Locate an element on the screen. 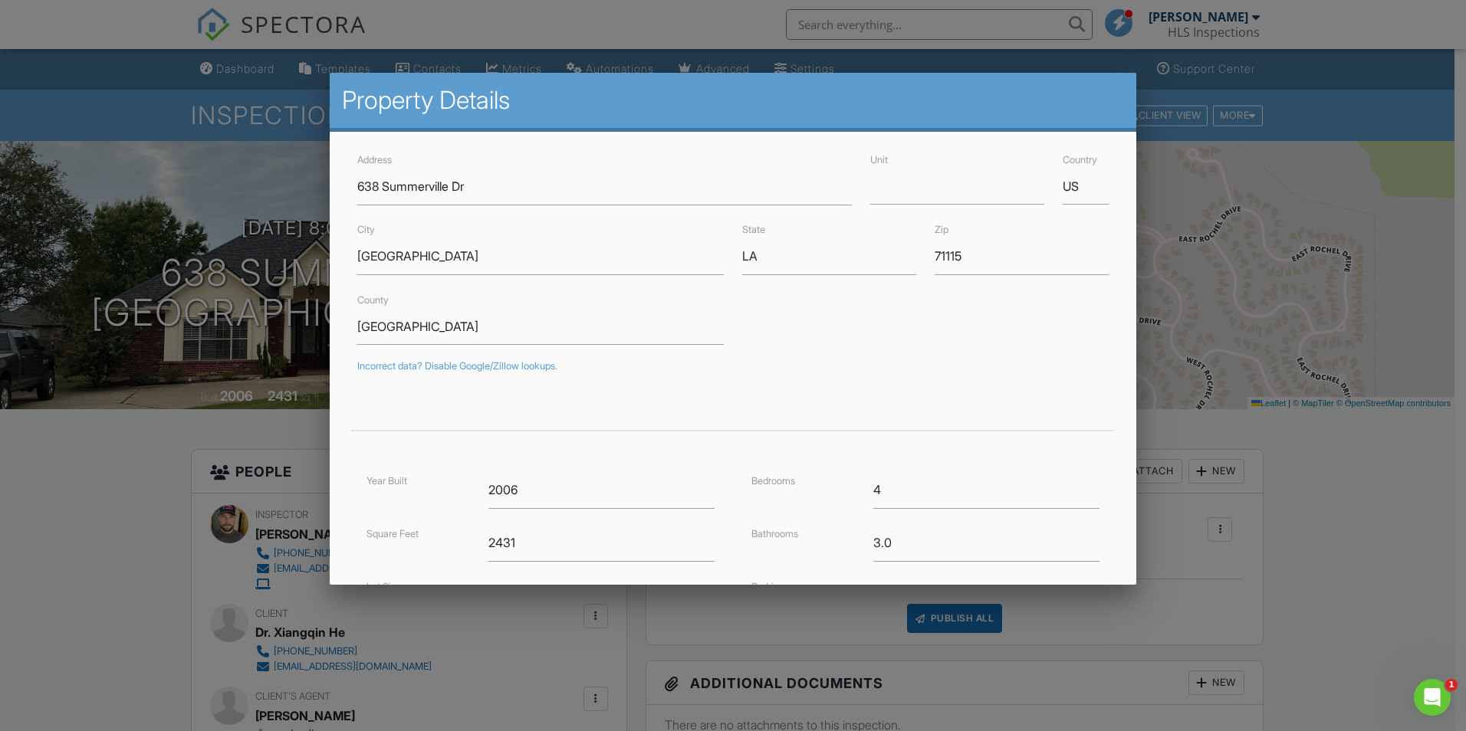 This screenshot has width=1466, height=731. label: Square Feet is located at coordinates (393, 534).